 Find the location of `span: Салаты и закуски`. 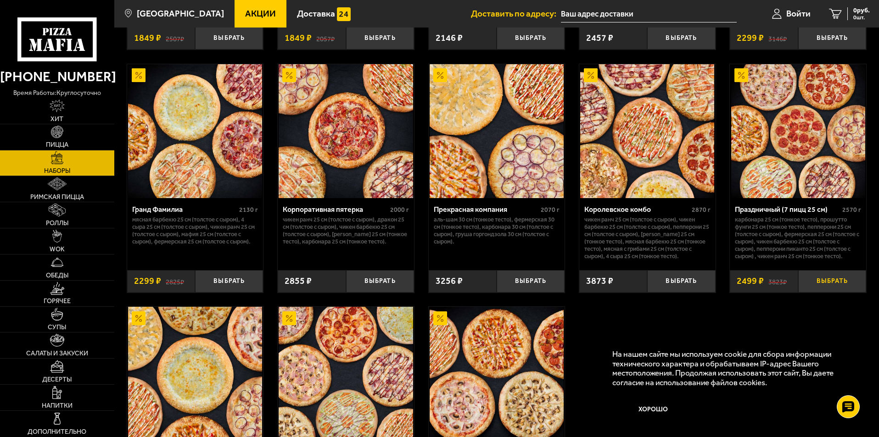

span: Салаты и закуски is located at coordinates (57, 354).